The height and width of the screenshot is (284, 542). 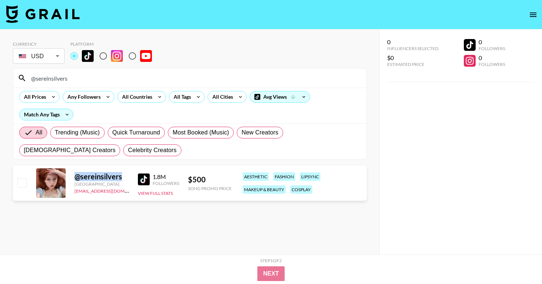 I want to click on img: Grail Talent, so click(x=43, y=14).